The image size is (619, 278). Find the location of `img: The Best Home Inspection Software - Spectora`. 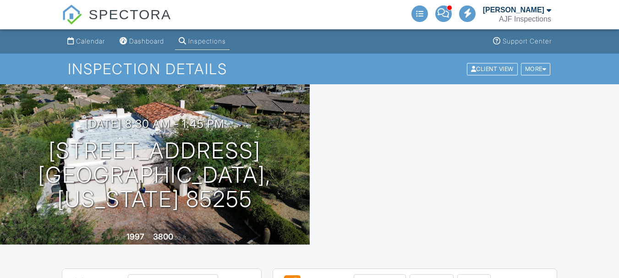

img: The Best Home Inspection Software - Spectora is located at coordinates (72, 15).